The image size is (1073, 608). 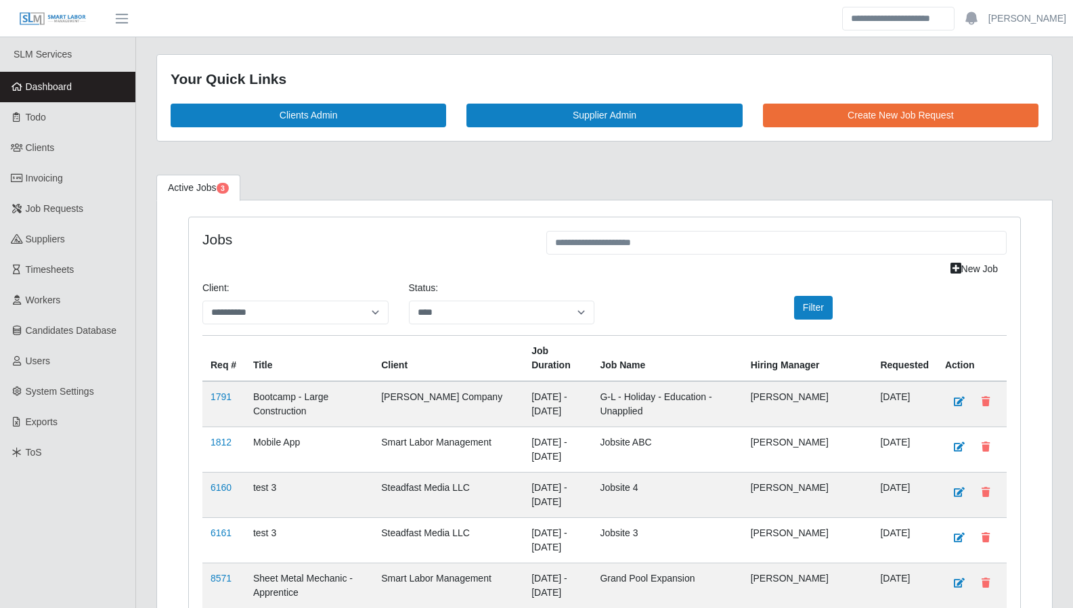 What do you see at coordinates (667, 449) in the screenshot?
I see `td: Jobsite ABC` at bounding box center [667, 449].